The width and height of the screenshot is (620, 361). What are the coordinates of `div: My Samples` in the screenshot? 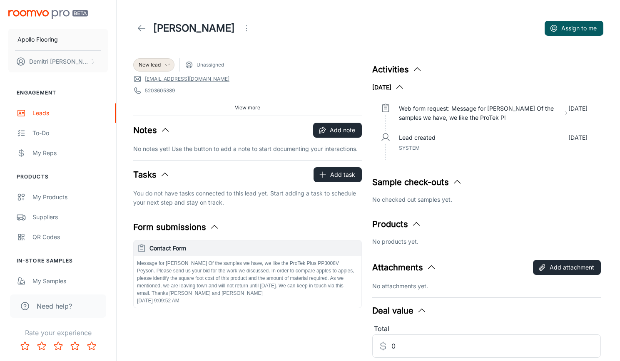 It's located at (70, 281).